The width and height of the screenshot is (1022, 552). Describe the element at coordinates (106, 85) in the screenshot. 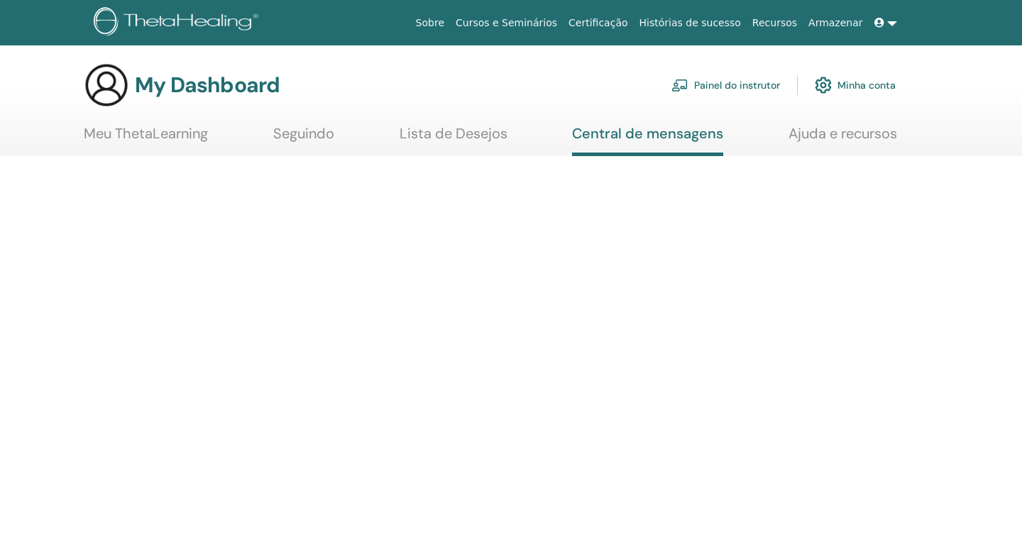

I see `img: generic-user-icon.jpg` at that location.